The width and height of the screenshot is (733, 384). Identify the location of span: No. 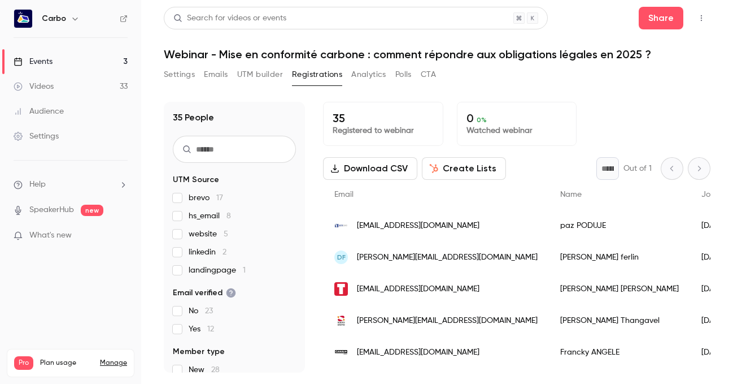
(201, 311).